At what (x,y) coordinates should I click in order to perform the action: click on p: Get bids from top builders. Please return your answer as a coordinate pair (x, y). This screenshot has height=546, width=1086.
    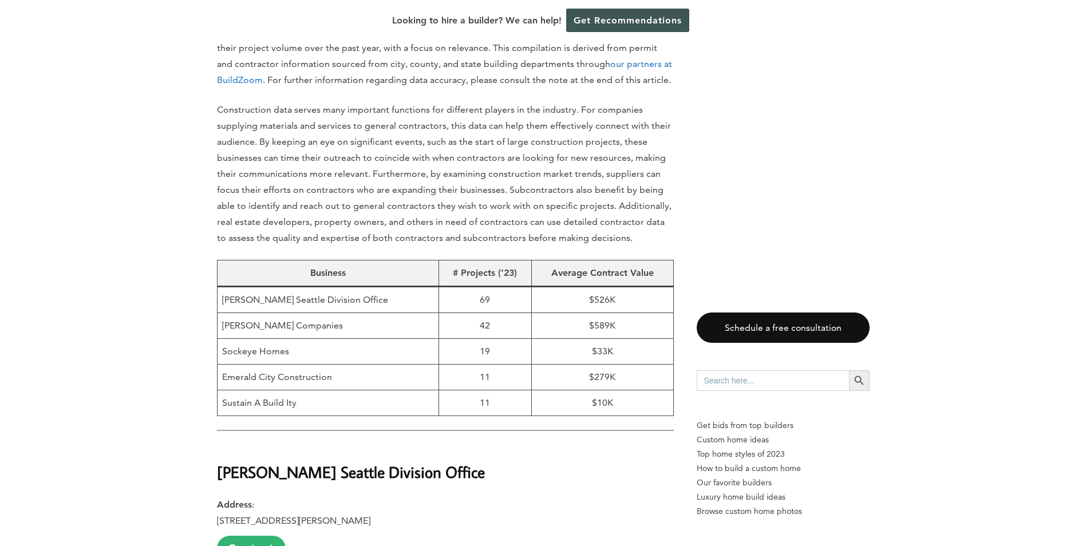
    Looking at the image, I should click on (783, 425).